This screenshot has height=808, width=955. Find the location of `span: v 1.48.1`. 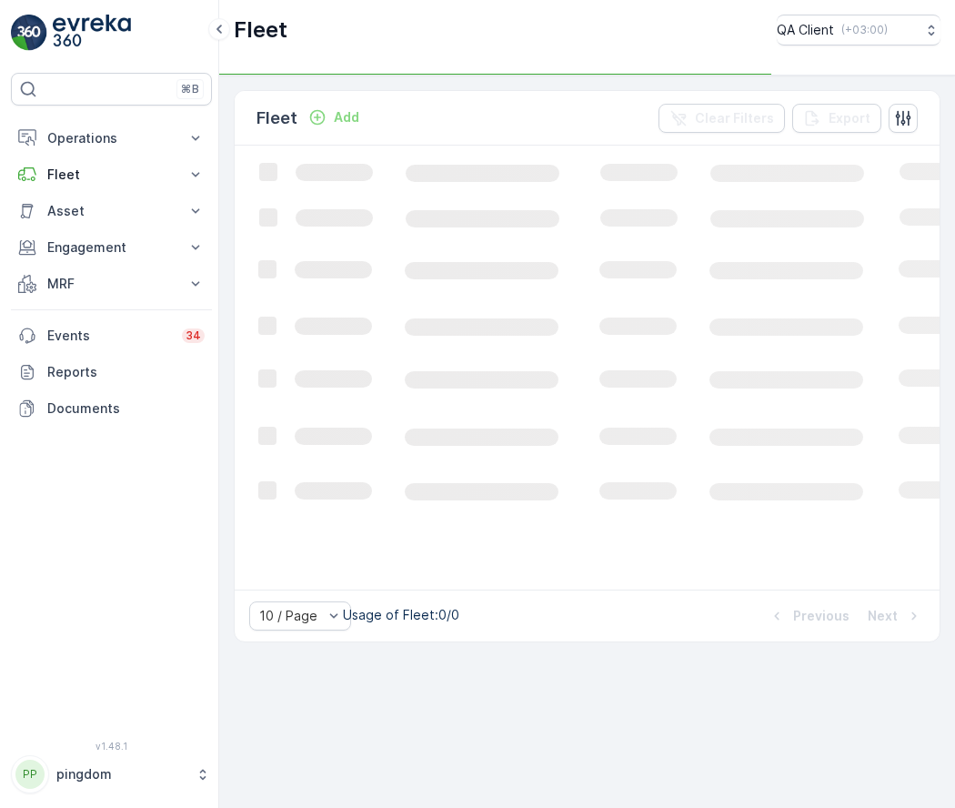

span: v 1.48.1 is located at coordinates (111, 746).